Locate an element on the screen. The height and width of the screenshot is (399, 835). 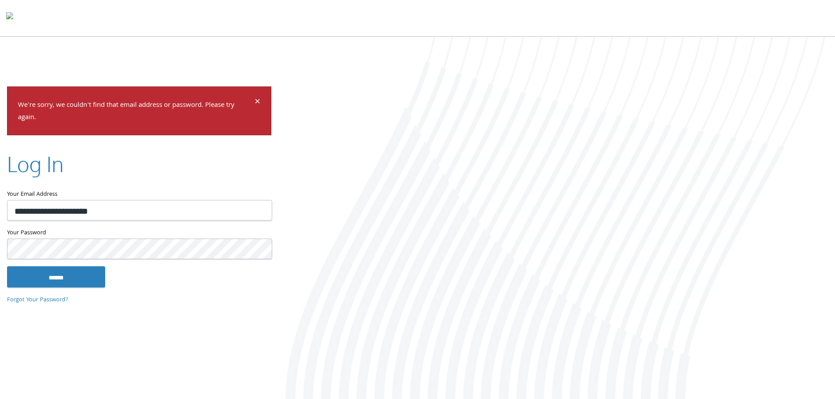
label: Your Password is located at coordinates (139, 233).